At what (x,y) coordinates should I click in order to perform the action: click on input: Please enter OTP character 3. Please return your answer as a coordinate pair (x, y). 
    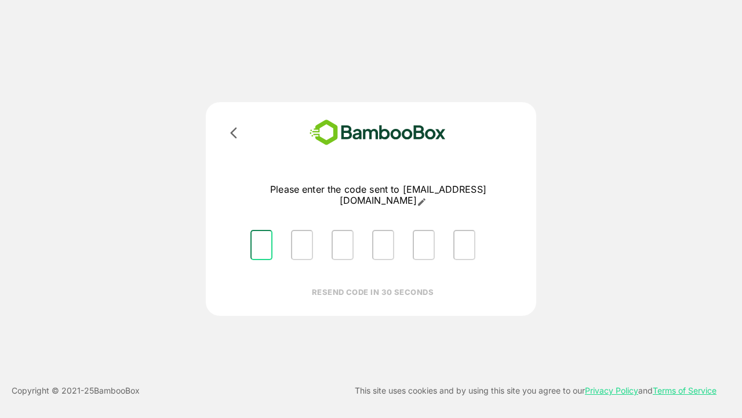
    Looking at the image, I should click on (343, 245).